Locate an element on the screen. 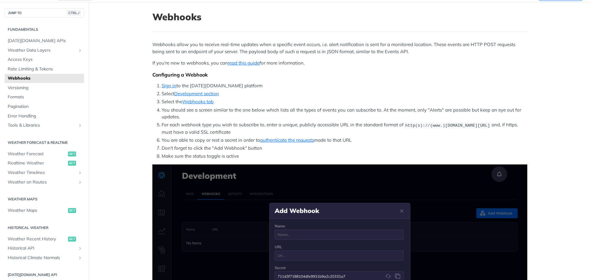 This screenshot has height=280, width=591. li: Make sure the status toggle is active is located at coordinates (344, 156).